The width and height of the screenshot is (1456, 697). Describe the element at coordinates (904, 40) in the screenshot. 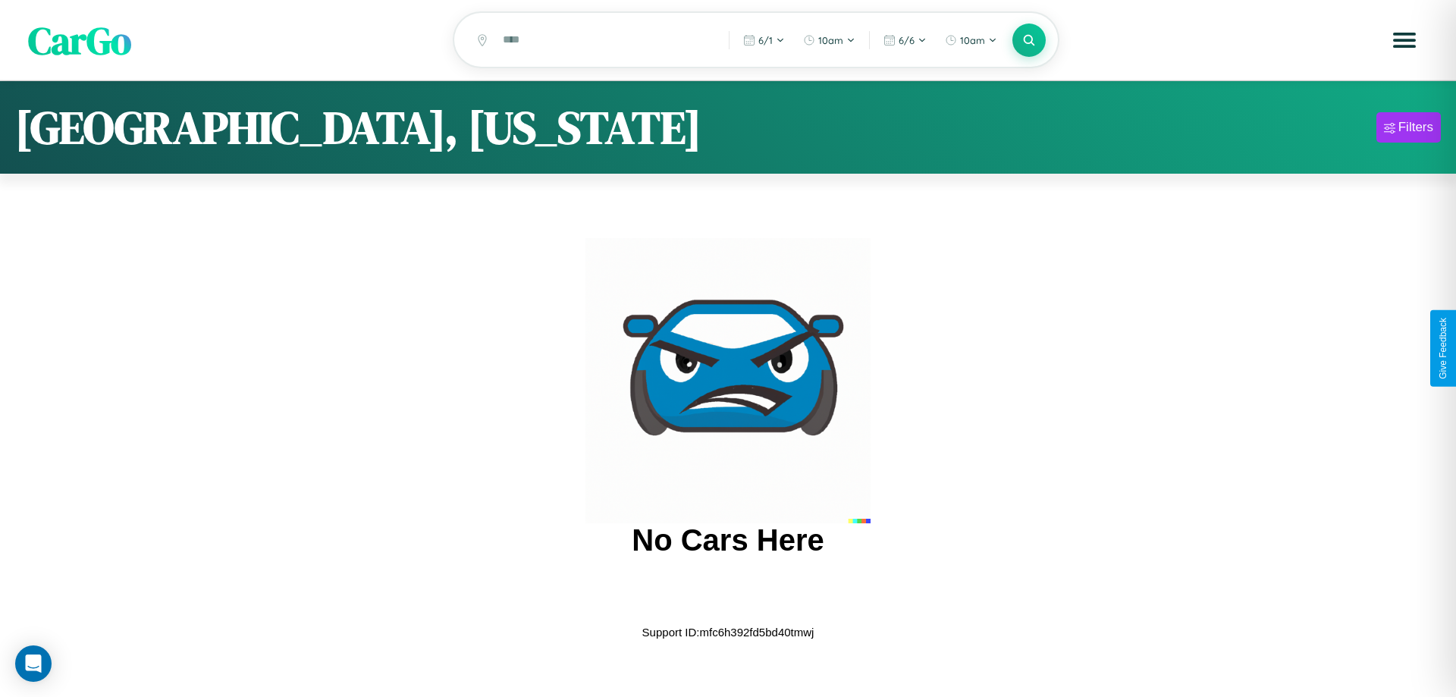

I see `button: 6/6` at that location.